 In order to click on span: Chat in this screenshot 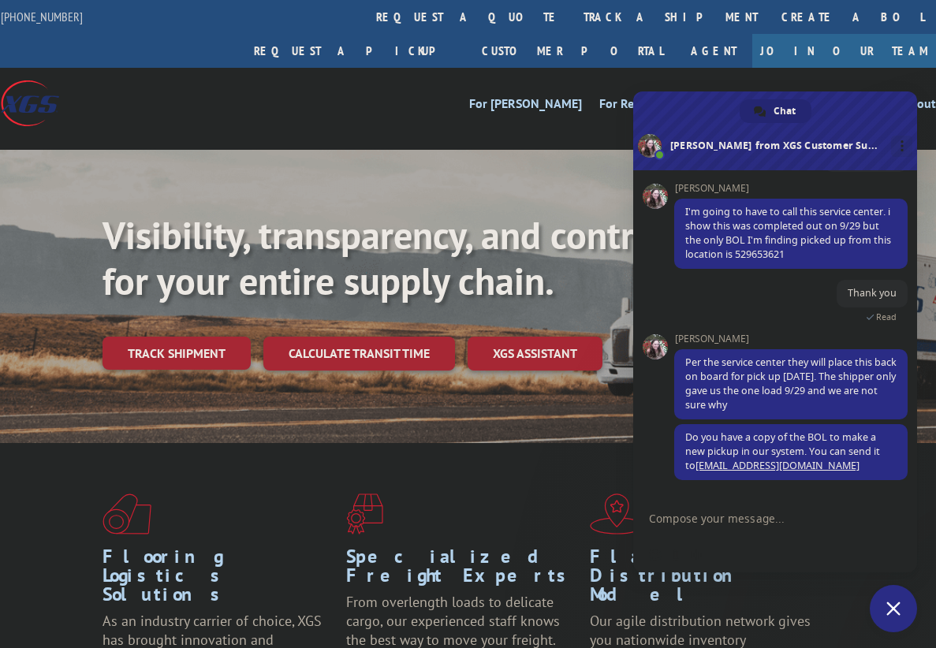, I will do `click(784, 111)`.